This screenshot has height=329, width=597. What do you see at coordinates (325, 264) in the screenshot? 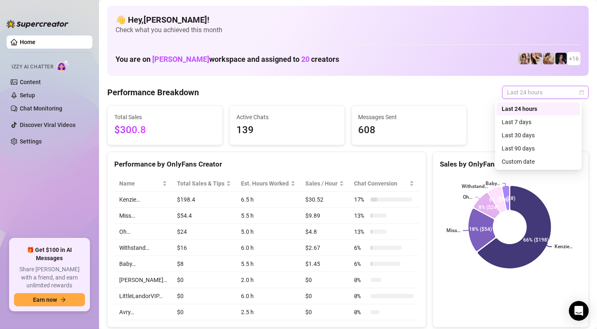
I see `td: $1.45` at bounding box center [325, 264].